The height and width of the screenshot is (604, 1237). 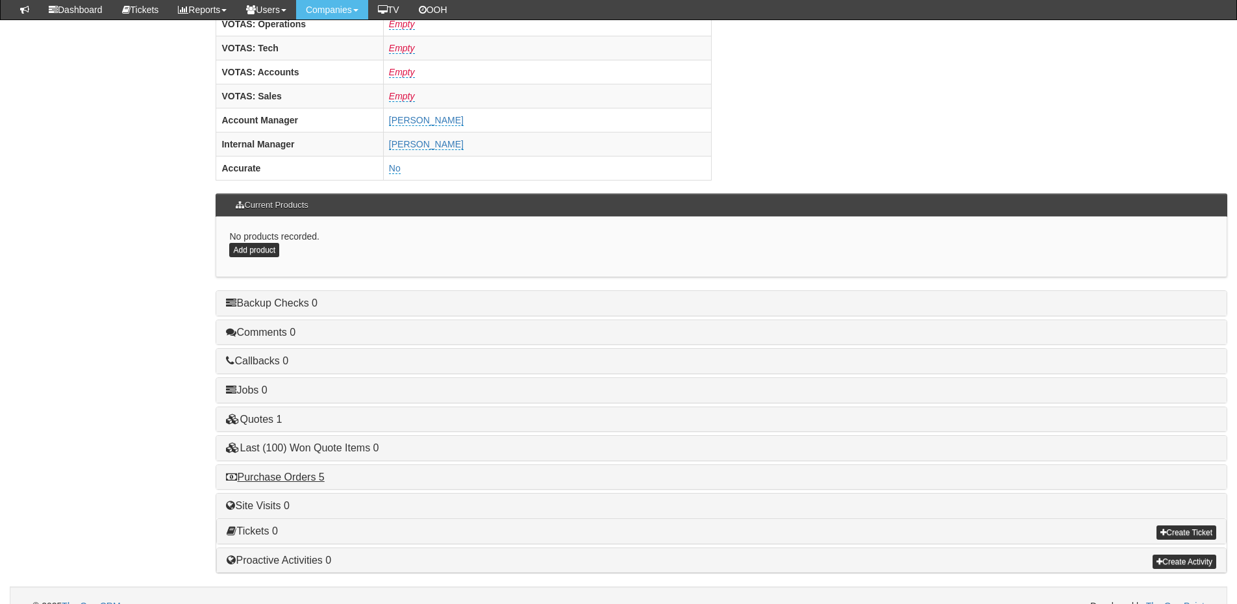 What do you see at coordinates (271, 303) in the screenshot?
I see `a: Backup Checks 0` at bounding box center [271, 303].